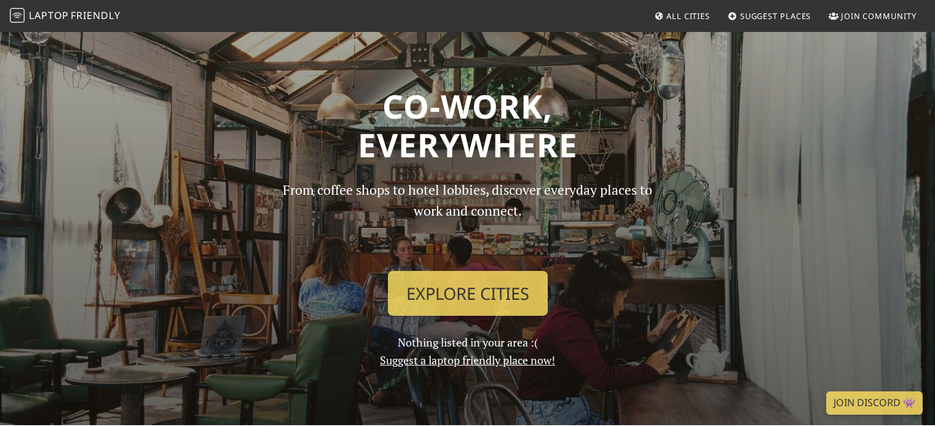 The width and height of the screenshot is (935, 427). Describe the element at coordinates (468, 125) in the screenshot. I see `h1: Co-work, Everywhere` at that location.